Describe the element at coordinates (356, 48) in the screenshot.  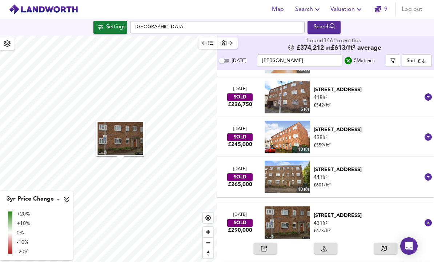
I see `span: £ 613 / ft² average` at that location.